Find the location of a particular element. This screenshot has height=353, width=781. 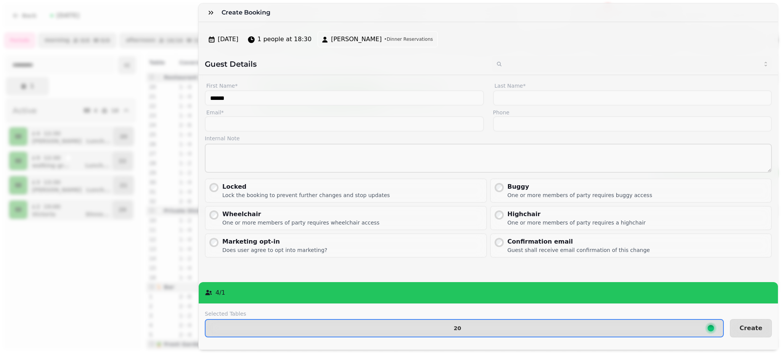

span: • Dinner Reservations is located at coordinates (408, 39).